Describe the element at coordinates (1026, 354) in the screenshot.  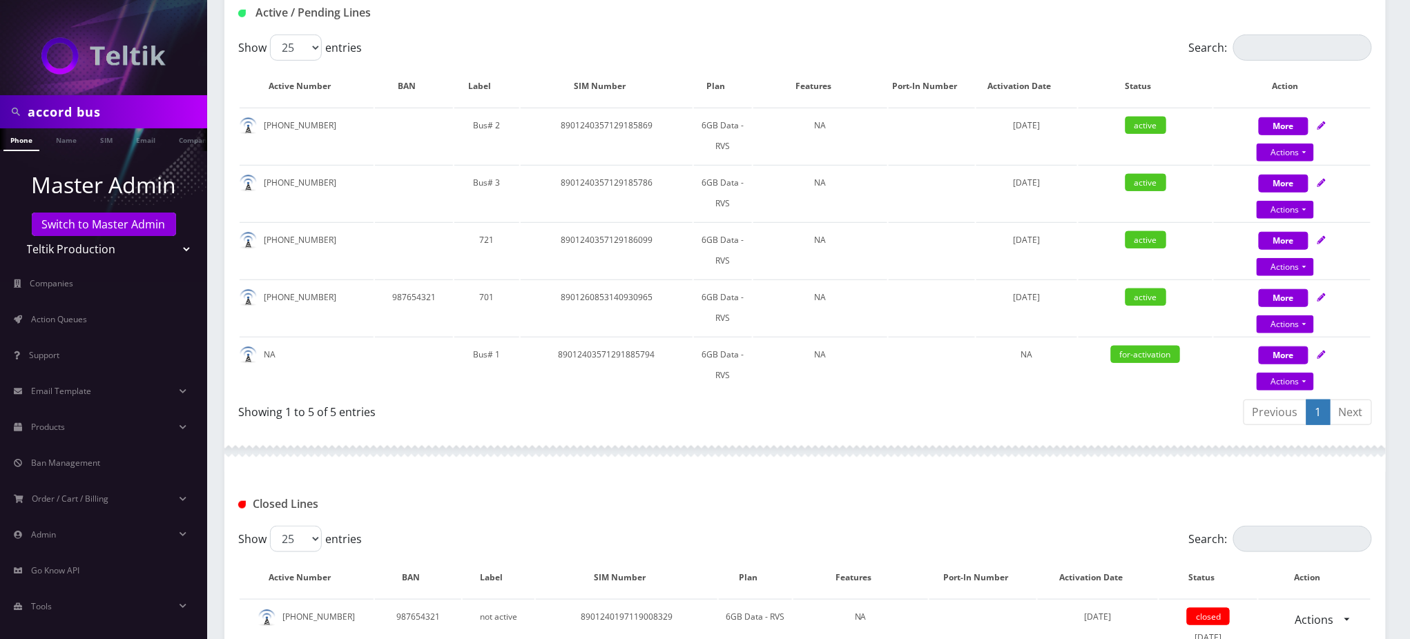
I see `span: NA` at that location.